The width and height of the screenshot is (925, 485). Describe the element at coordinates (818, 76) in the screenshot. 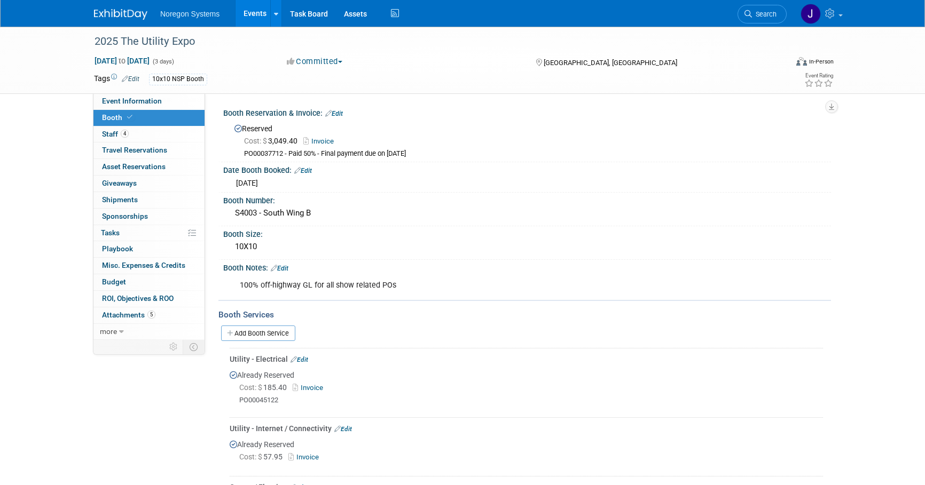

I see `div: Event Rating` at that location.